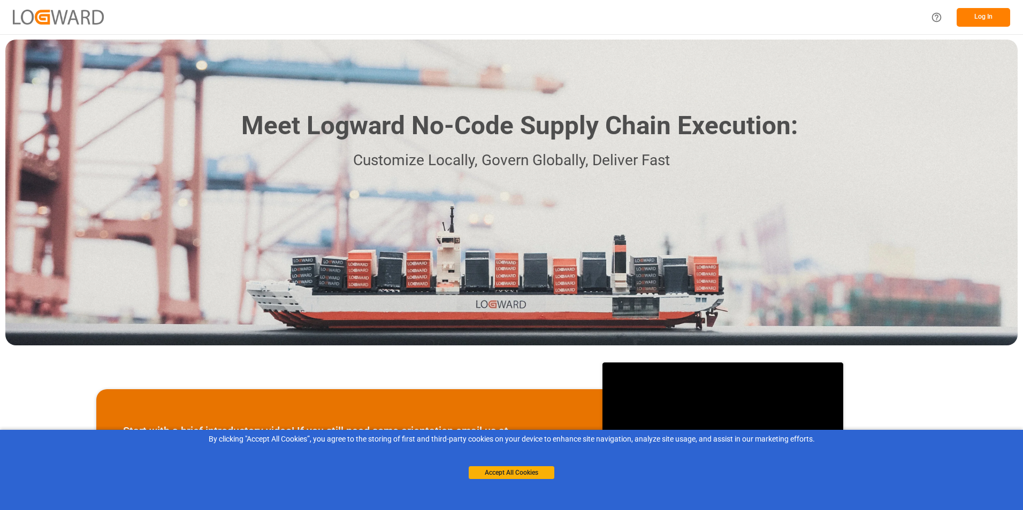 The width and height of the screenshot is (1023, 510). Describe the element at coordinates (512, 161) in the screenshot. I see `p: Customize Locally, Govern Globally, Deliver Fast` at that location.